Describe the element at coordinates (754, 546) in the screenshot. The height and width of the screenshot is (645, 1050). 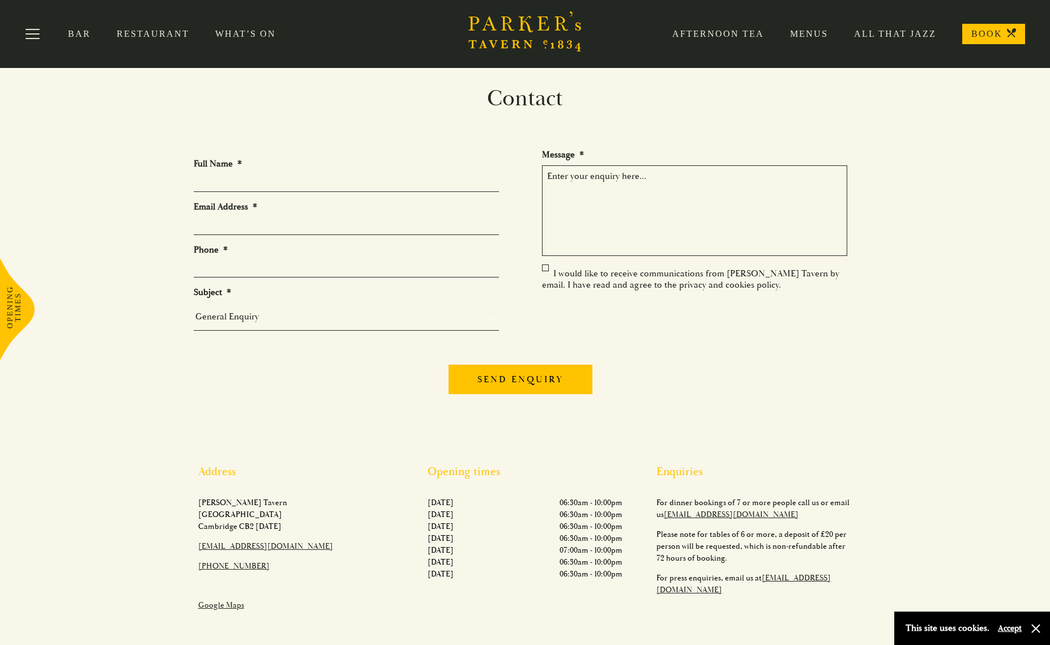
I see `p: Please note for tables of 6 or more, a deposit of £20 per person will be requested, which is non-...` at that location.